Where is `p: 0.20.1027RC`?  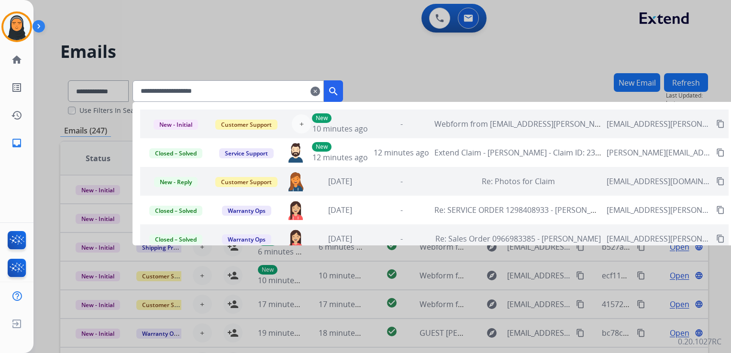
p: 0.20.1027RC is located at coordinates (700, 342).